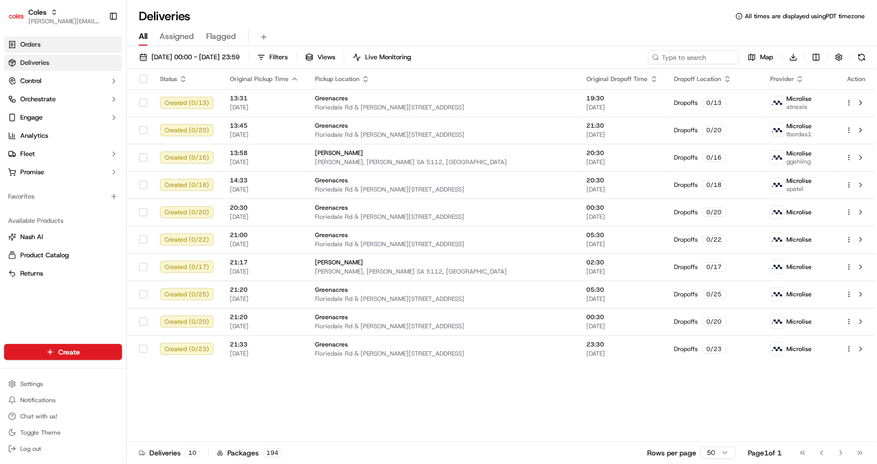  I want to click on button: Product Catalog, so click(63, 255).